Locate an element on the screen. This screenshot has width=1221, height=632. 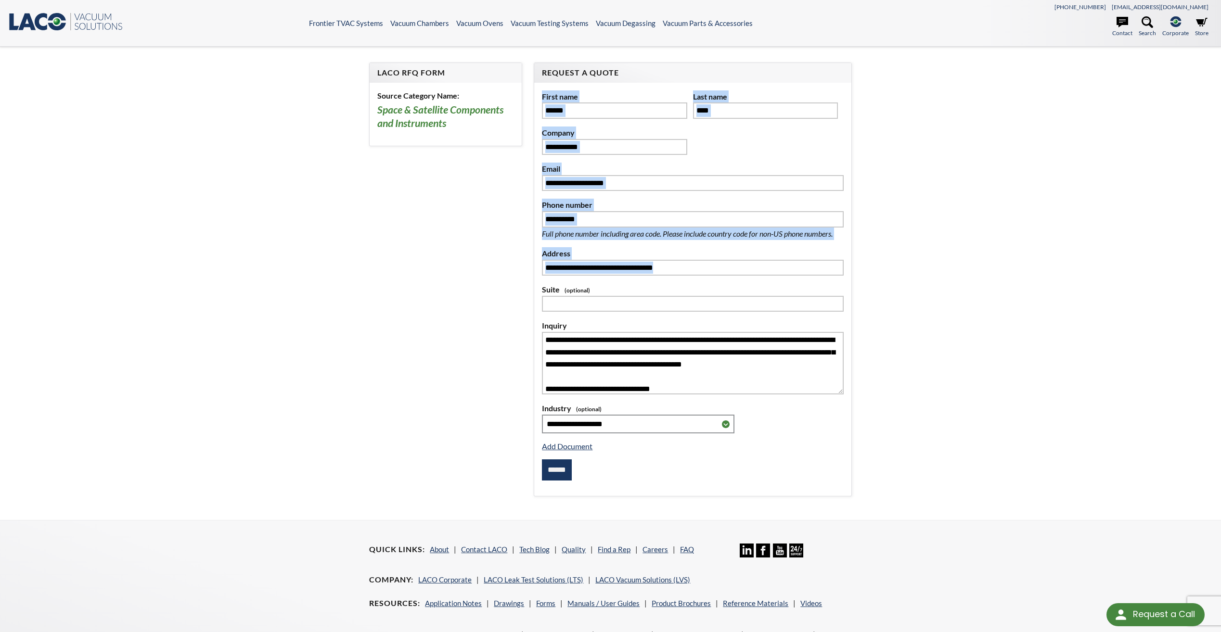
a: Store is located at coordinates (1201, 27).